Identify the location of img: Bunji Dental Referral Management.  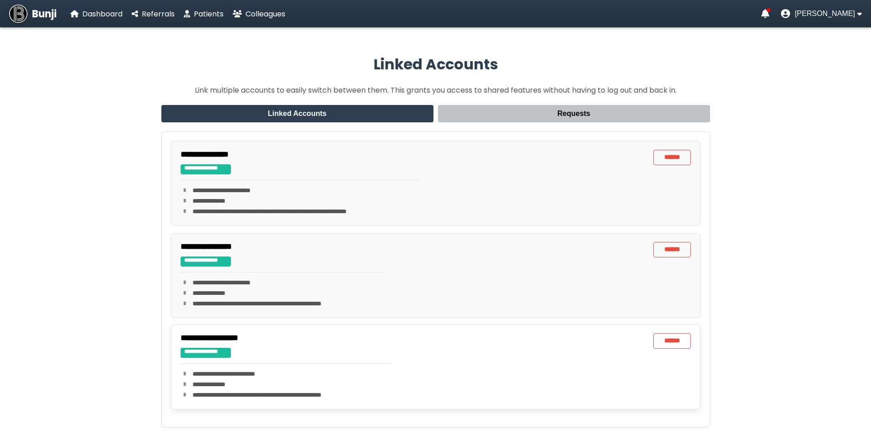
(18, 14).